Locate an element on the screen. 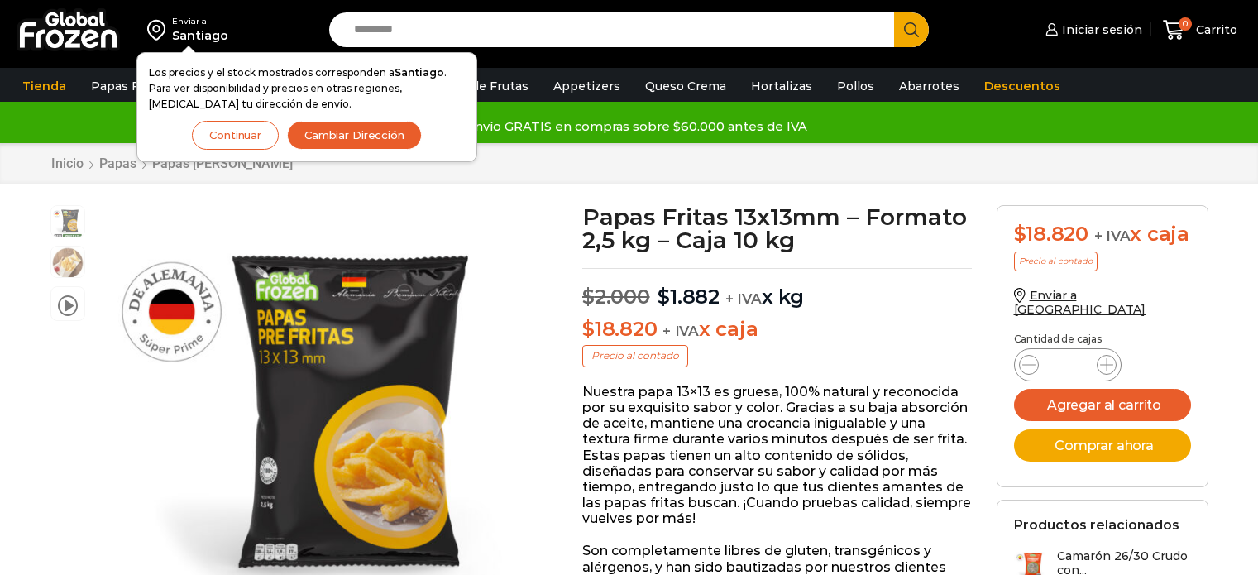  button: Agregar al carrito is located at coordinates (1103, 404).